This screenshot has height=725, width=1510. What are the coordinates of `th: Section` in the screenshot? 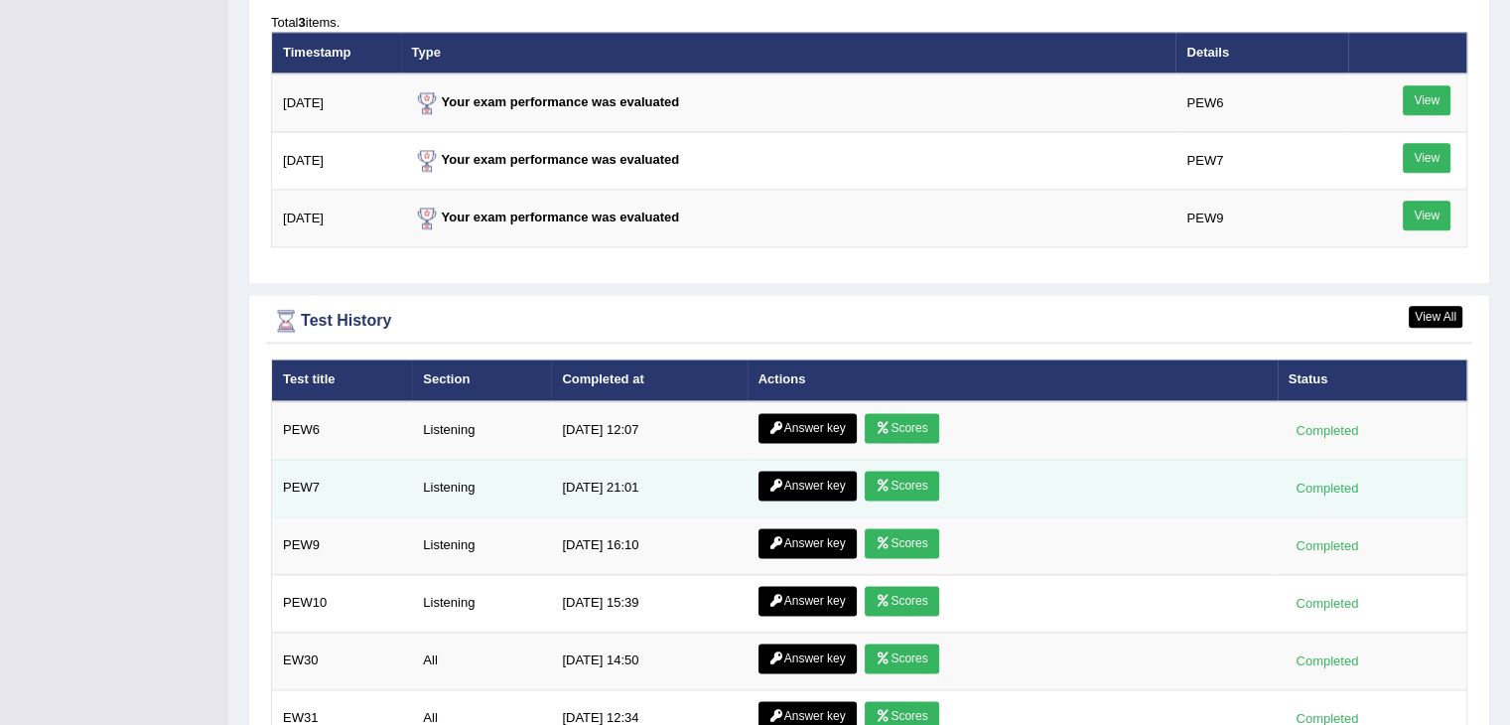 It's located at (482, 380).